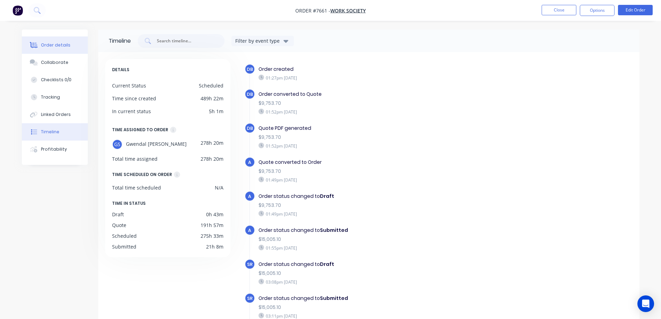 The image size is (661, 319). I want to click on button: Collaborate, so click(55, 62).